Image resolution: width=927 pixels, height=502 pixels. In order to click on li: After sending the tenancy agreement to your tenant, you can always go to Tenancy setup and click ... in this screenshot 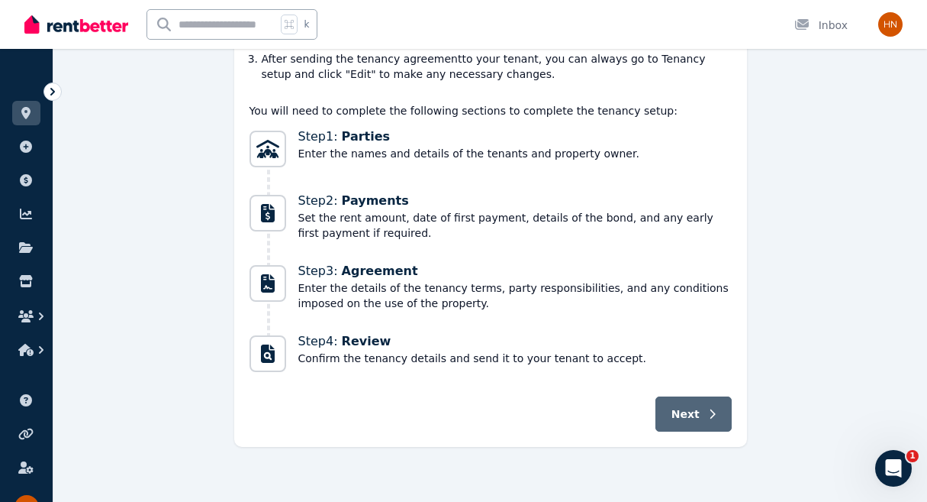, I will do `click(497, 66)`.